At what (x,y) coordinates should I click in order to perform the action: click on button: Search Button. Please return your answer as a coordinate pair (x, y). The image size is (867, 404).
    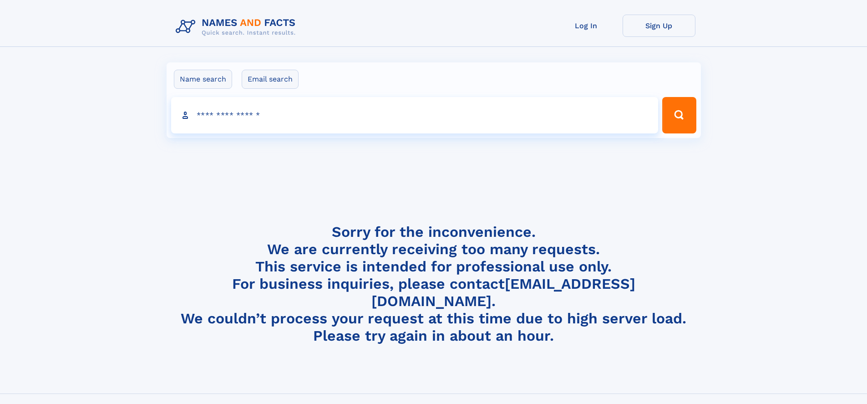
    Looking at the image, I should click on (679, 115).